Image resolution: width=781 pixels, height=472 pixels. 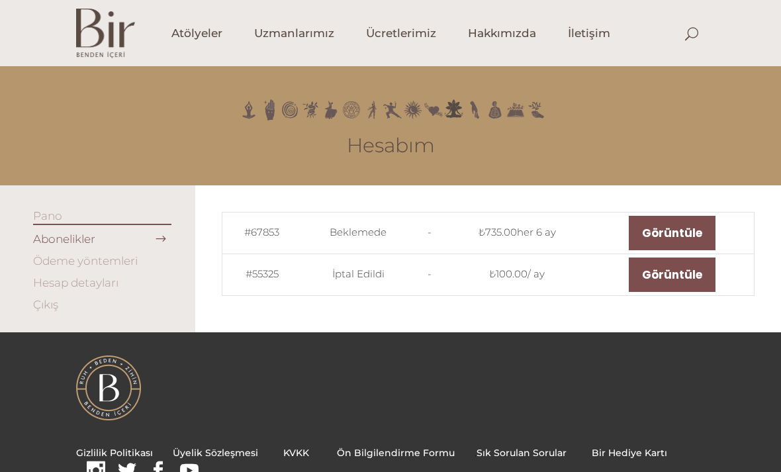 What do you see at coordinates (262, 273) in the screenshot?
I see `a: #55325` at bounding box center [262, 273].